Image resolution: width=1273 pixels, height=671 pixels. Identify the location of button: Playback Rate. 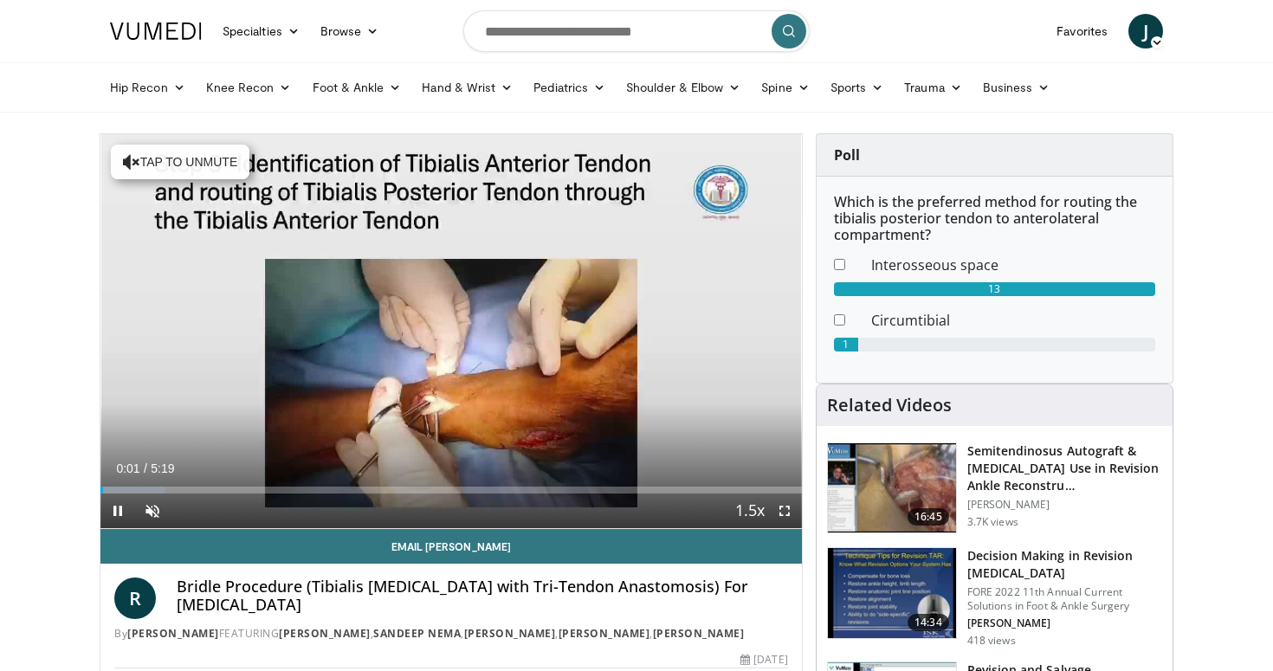
(750, 511).